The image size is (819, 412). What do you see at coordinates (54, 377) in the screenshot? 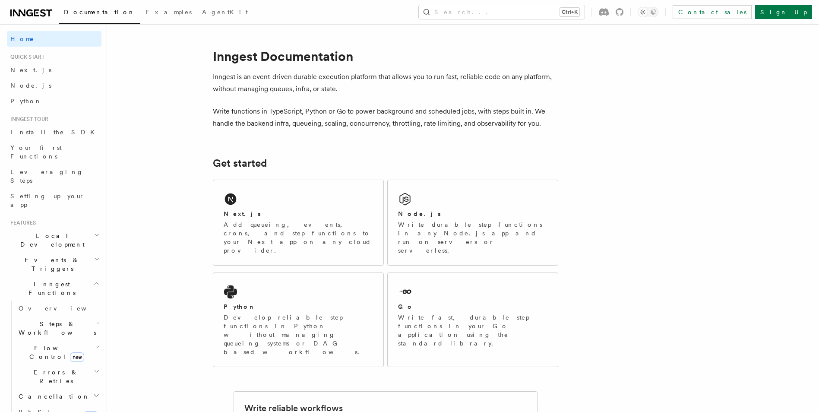
I see `span: Errors & Retries` at bounding box center [54, 377].